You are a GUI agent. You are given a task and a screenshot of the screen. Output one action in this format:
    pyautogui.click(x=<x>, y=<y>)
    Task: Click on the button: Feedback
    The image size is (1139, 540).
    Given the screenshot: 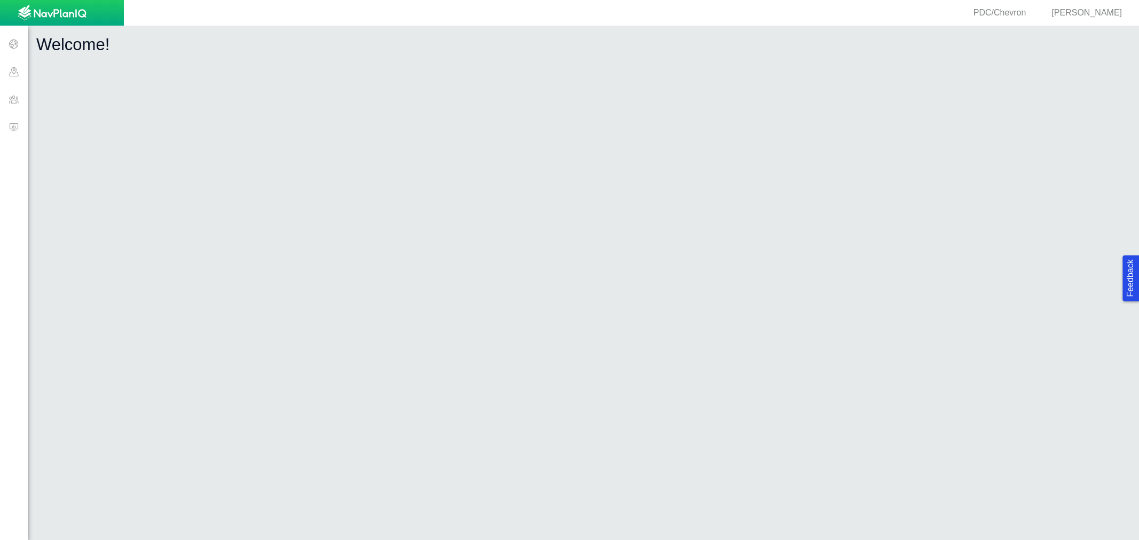 What is the action you would take?
    pyautogui.click(x=1131, y=278)
    